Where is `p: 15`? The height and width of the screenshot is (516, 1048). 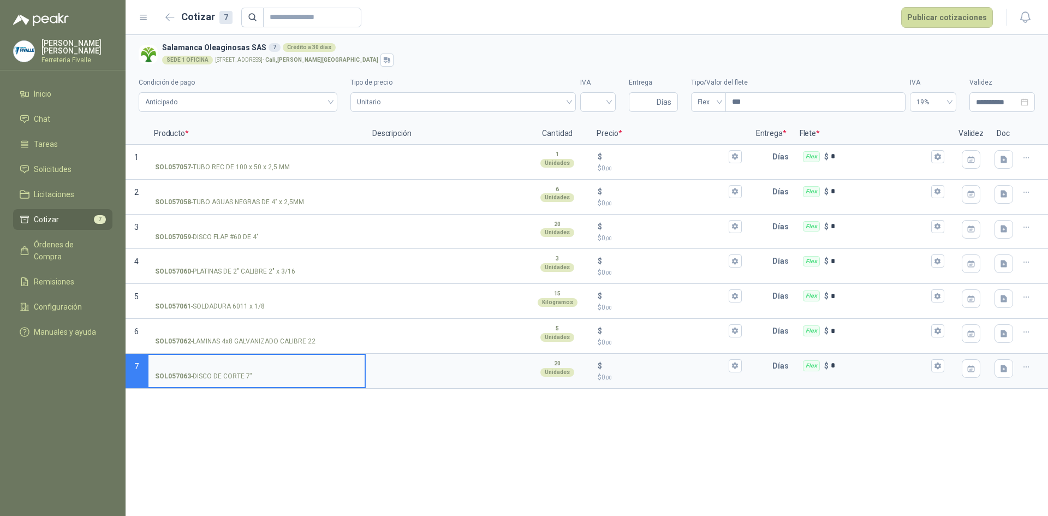 p: 15 is located at coordinates (557, 294).